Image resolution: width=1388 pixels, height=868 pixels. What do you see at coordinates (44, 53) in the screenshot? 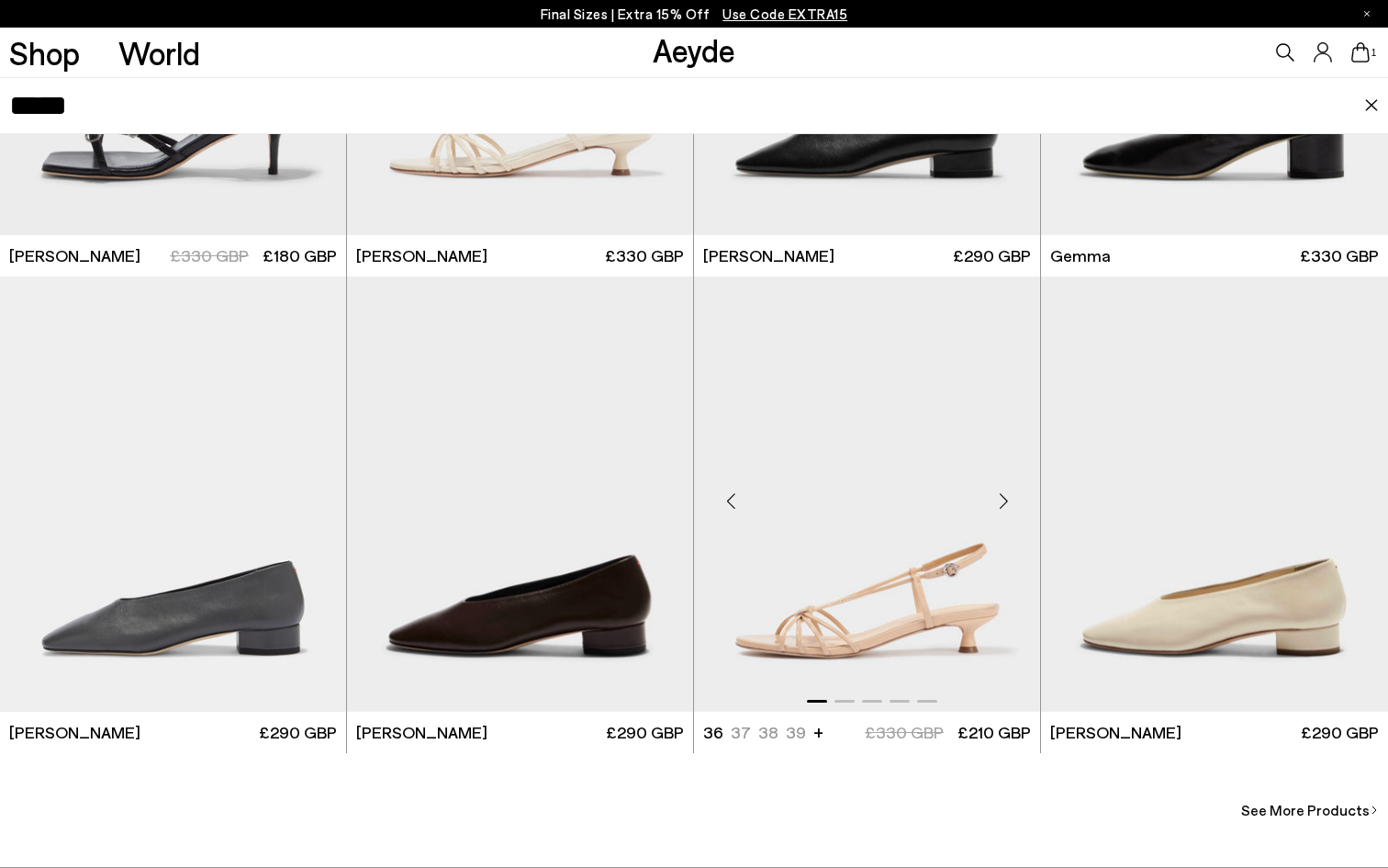
I see `a: Shop` at bounding box center [44, 53].